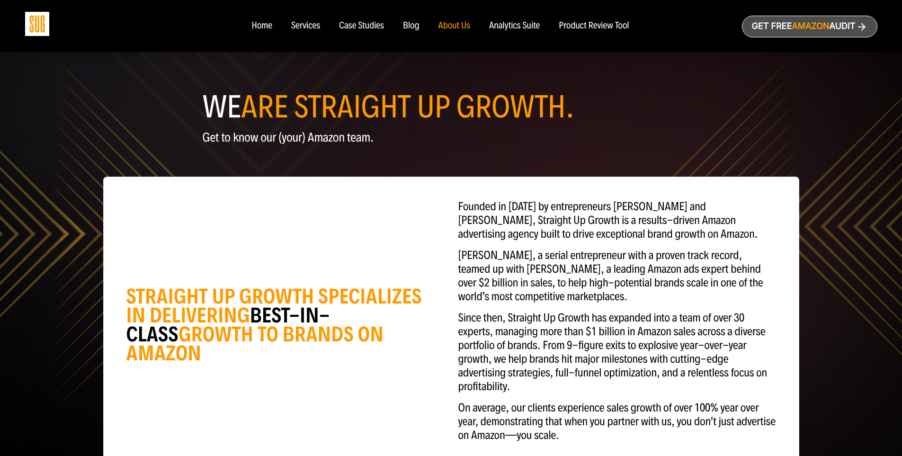 This screenshot has height=456, width=902. I want to click on div: STRAIGHT UP GROWTH SPECIALIZES IN DELIVERING GROWTH TO BRANDS ON AMAZON, so click(285, 325).